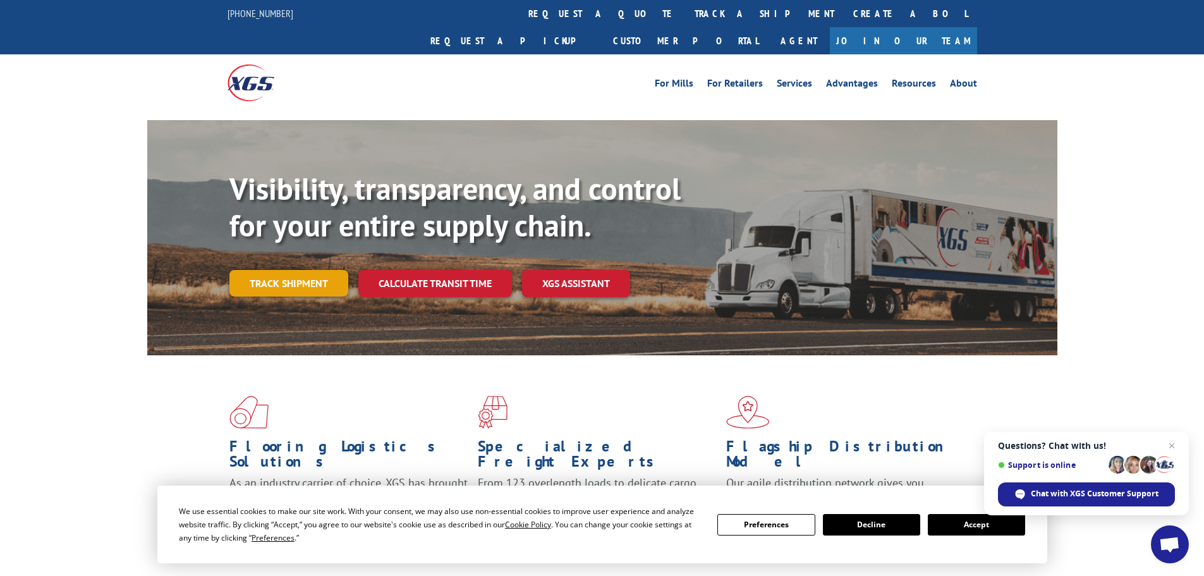  What do you see at coordinates (1095, 494) in the screenshot?
I see `span: Chat with XGS Customer Support` at bounding box center [1095, 494].